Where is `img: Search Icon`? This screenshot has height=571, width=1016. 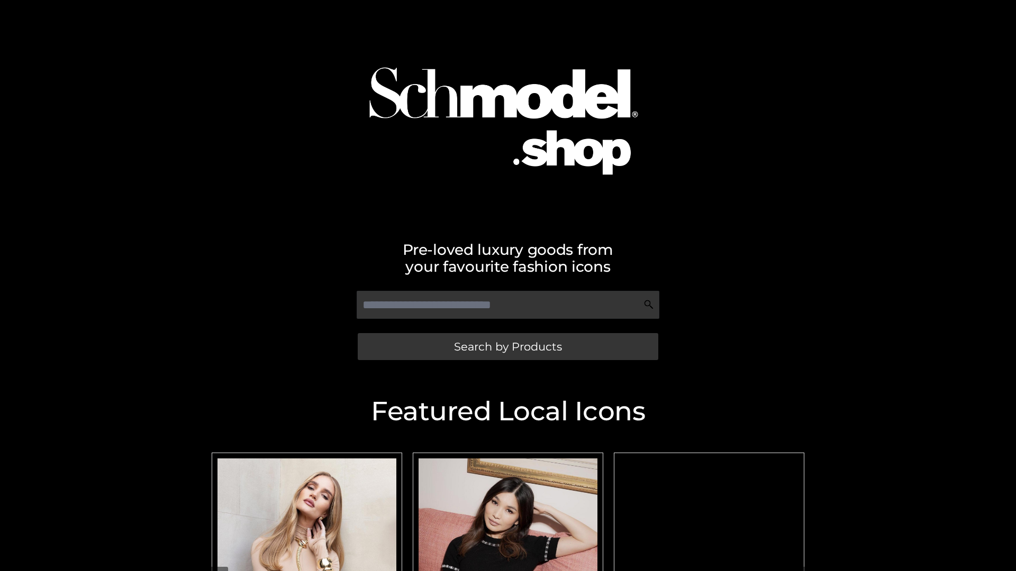
img: Search Icon is located at coordinates (649, 305).